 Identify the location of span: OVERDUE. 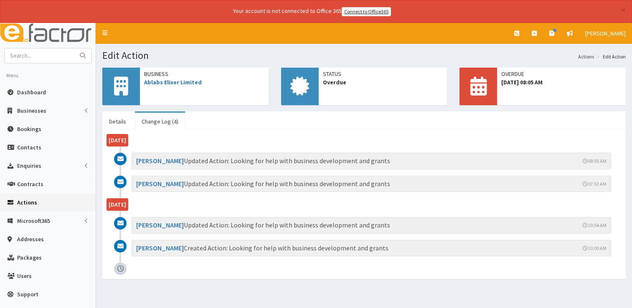
(562, 74).